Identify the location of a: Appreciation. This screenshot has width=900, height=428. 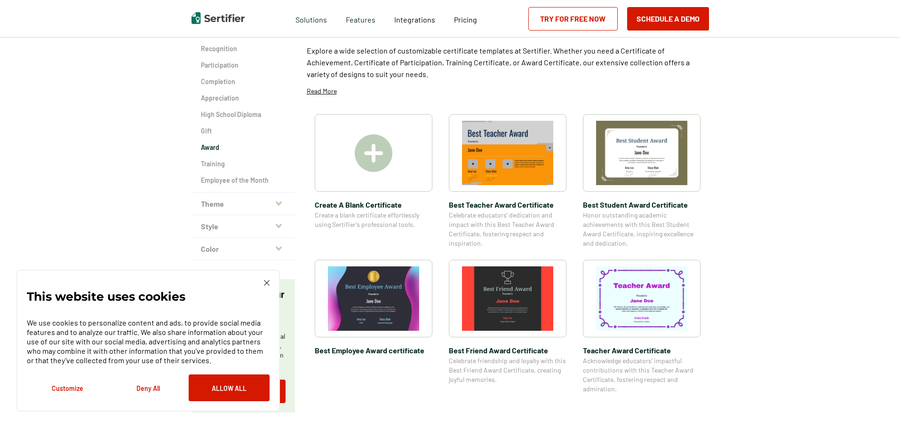
(243, 98).